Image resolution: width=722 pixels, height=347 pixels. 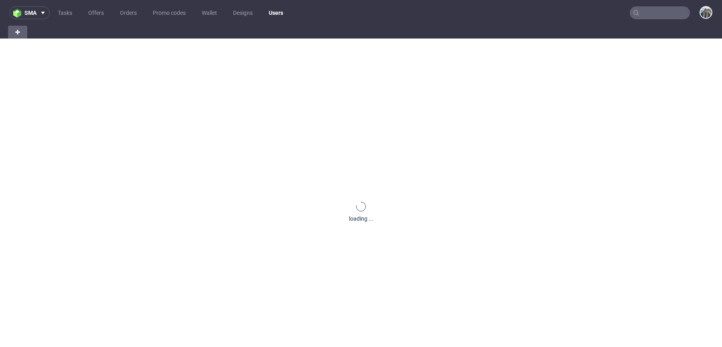 I want to click on img: logo, so click(x=19, y=13).